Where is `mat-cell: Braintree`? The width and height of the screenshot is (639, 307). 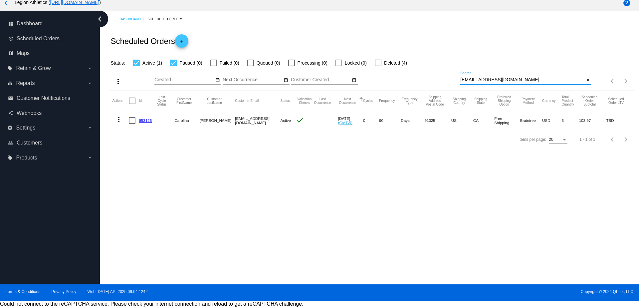 mat-cell: Braintree is located at coordinates (531, 120).